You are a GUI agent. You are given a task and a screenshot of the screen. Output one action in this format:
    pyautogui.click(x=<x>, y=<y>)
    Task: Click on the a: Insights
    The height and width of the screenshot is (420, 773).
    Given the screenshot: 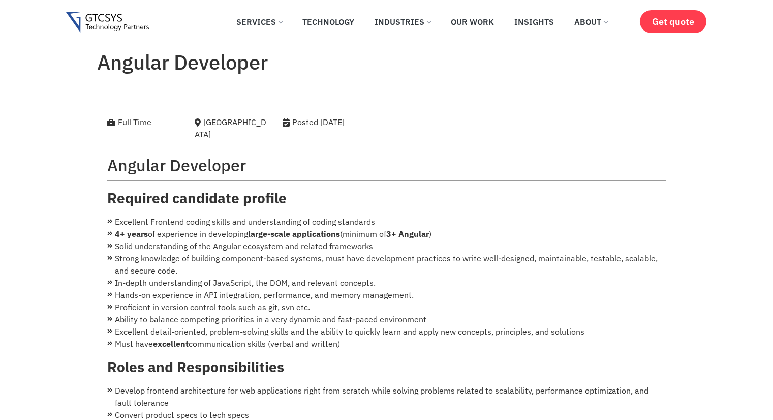 What is the action you would take?
    pyautogui.click(x=534, y=22)
    